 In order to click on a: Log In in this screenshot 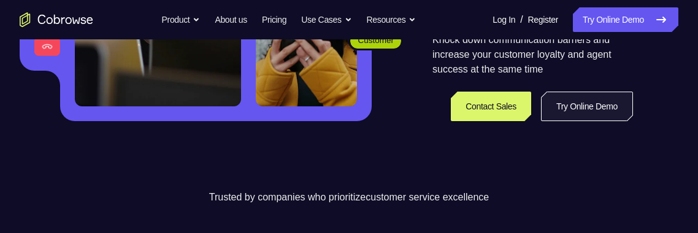, I will do `click(504, 20)`.